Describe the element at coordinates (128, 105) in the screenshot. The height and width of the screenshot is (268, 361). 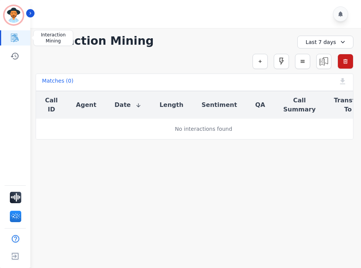
I see `button: Date` at that location.